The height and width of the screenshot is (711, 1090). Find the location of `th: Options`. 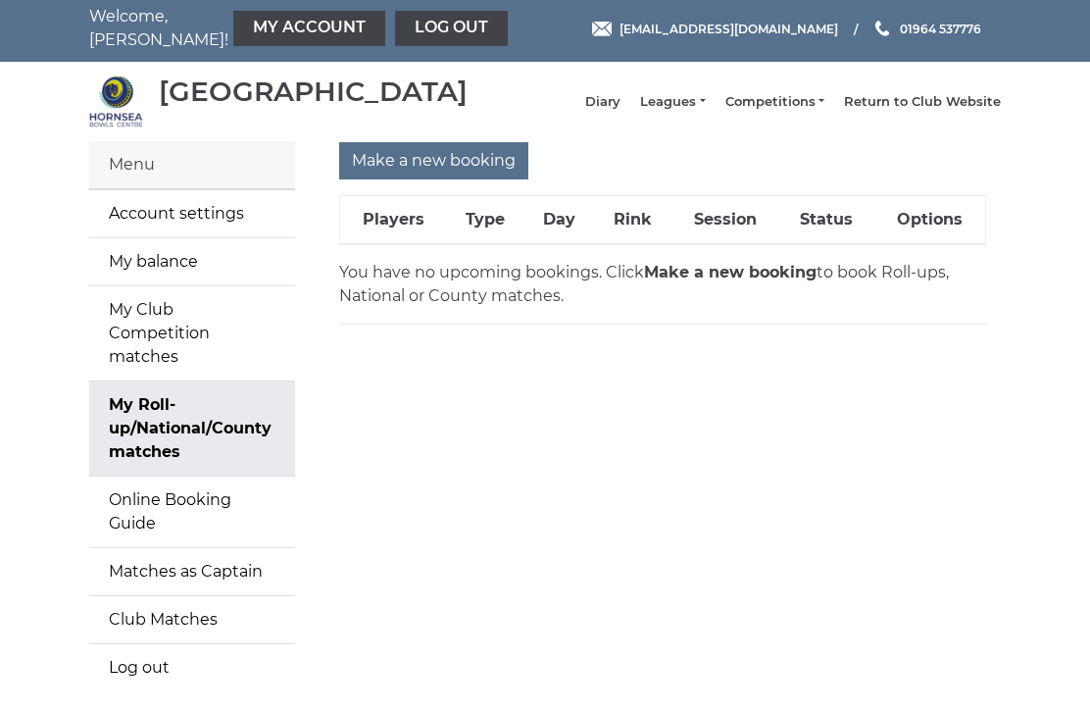

th: Options is located at coordinates (929, 221).